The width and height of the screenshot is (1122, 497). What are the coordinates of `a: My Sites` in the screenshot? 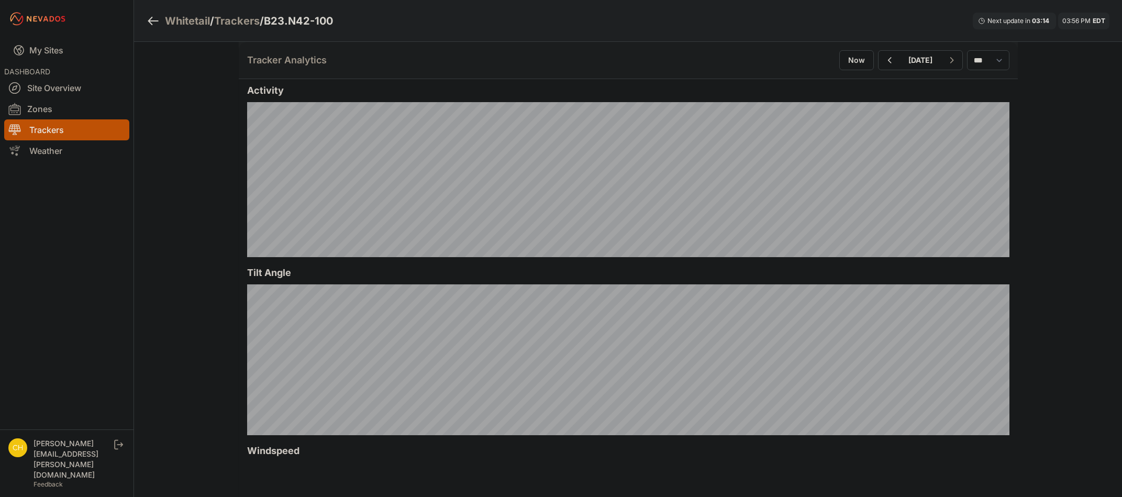 It's located at (66, 50).